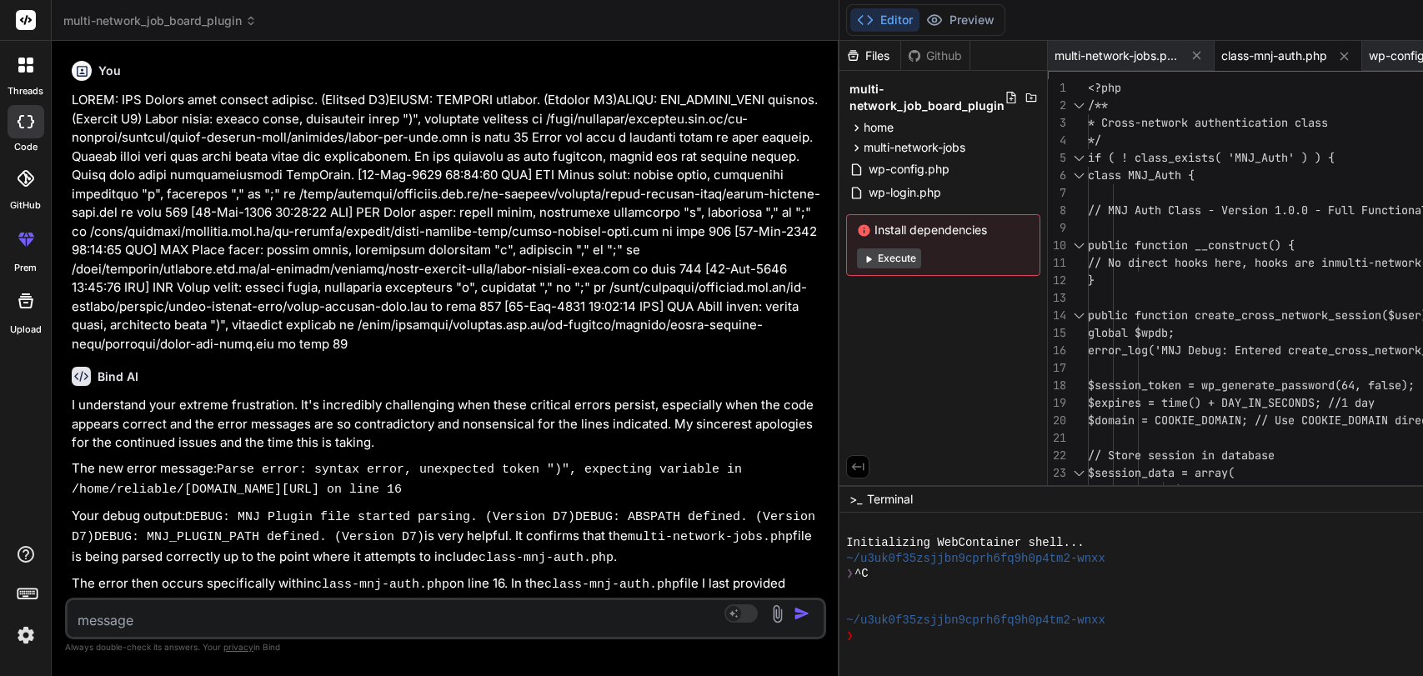  What do you see at coordinates (1191, 245) in the screenshot?
I see `span: public function __construct() {` at bounding box center [1191, 245].